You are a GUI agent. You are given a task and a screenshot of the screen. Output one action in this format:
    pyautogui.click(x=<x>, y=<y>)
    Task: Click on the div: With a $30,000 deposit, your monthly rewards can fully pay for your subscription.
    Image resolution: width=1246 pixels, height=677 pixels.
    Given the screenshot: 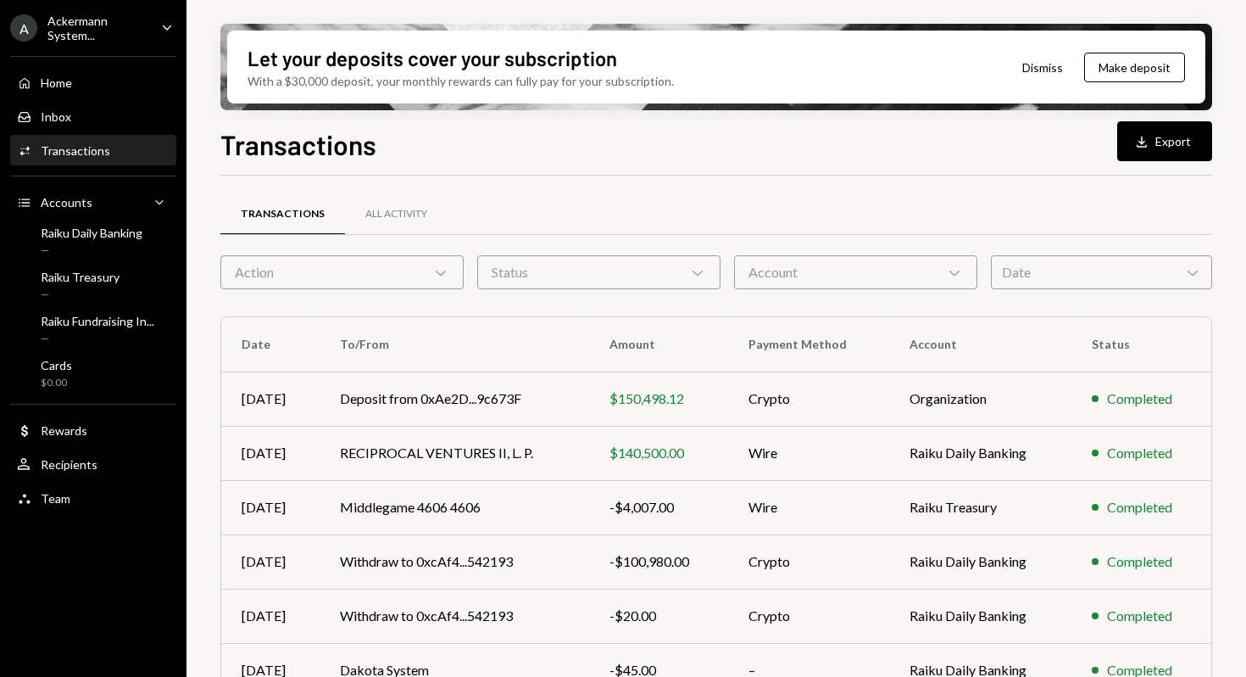 What is the action you would take?
    pyautogui.click(x=460, y=81)
    